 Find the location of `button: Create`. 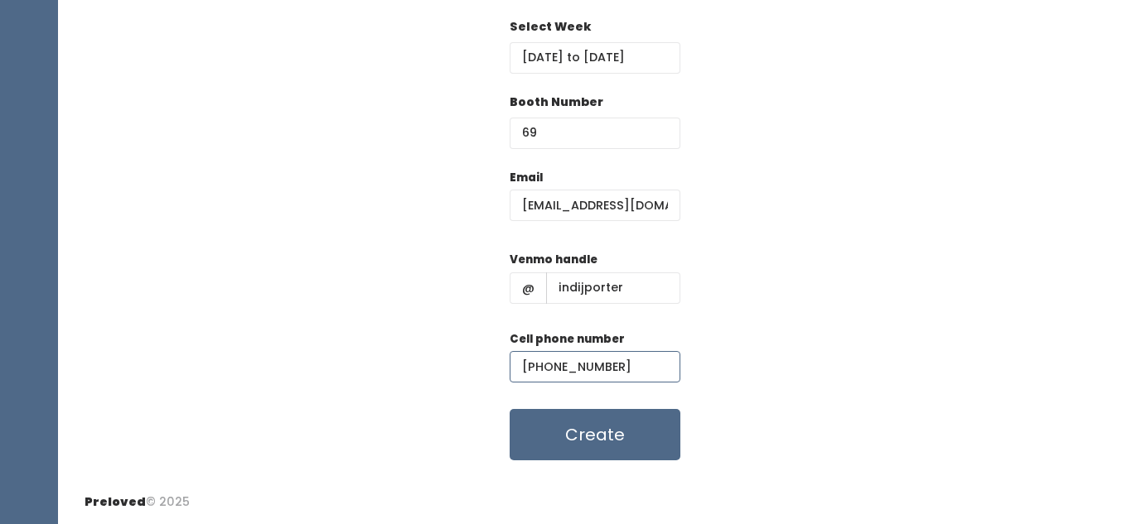

button: Create is located at coordinates (595, 435).